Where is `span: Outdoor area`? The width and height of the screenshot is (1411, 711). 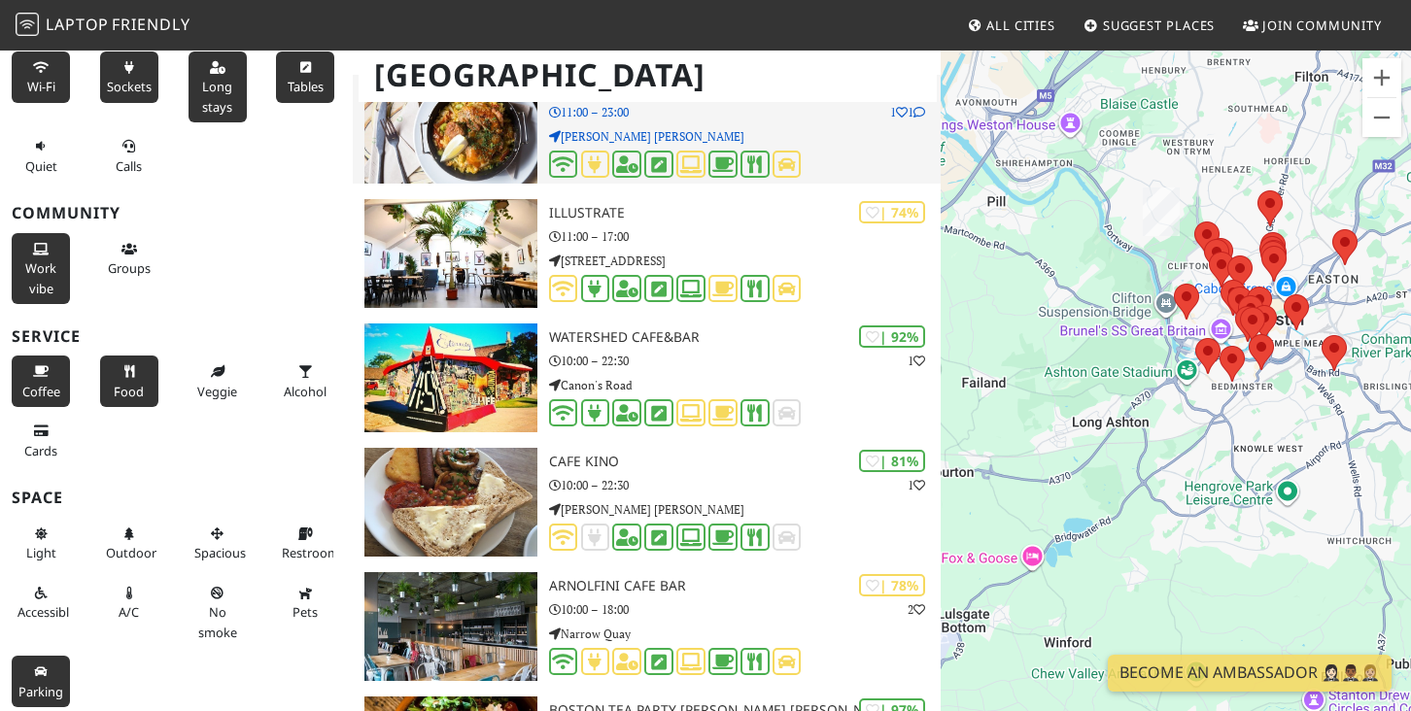 span: Outdoor area is located at coordinates (131, 553).